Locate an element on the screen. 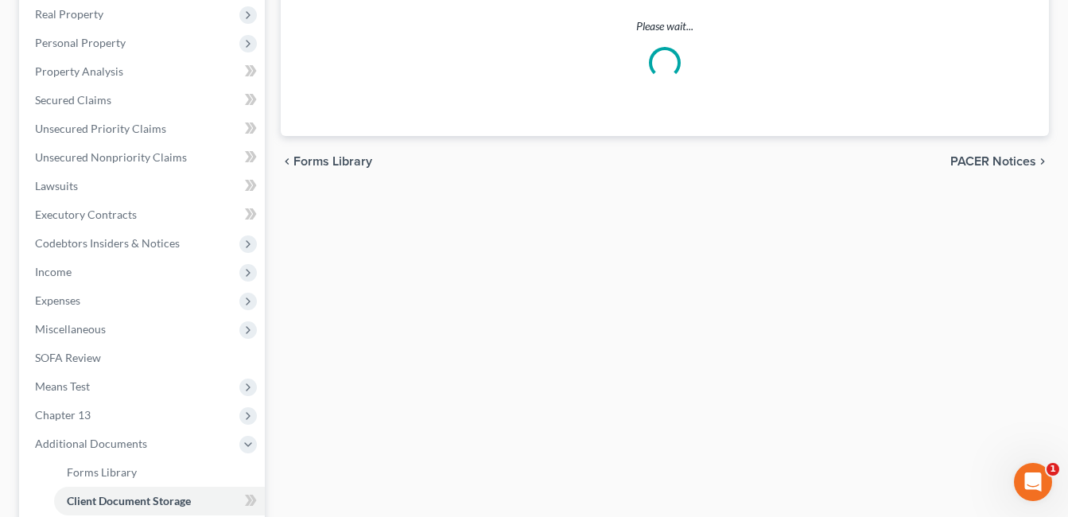 The height and width of the screenshot is (517, 1068). span: Secured Claims is located at coordinates (73, 99).